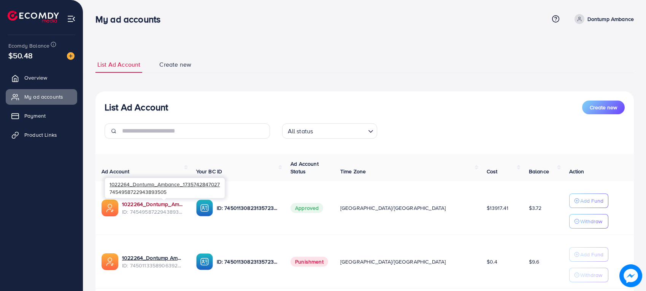 The width and height of the screenshot is (646, 291). I want to click on span: ID: 7454958722943893505, so click(153, 212).